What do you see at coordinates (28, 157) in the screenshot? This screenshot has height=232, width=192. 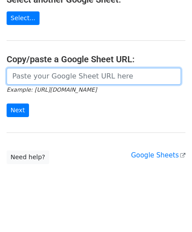 I see `a: Need help?` at bounding box center [28, 157].